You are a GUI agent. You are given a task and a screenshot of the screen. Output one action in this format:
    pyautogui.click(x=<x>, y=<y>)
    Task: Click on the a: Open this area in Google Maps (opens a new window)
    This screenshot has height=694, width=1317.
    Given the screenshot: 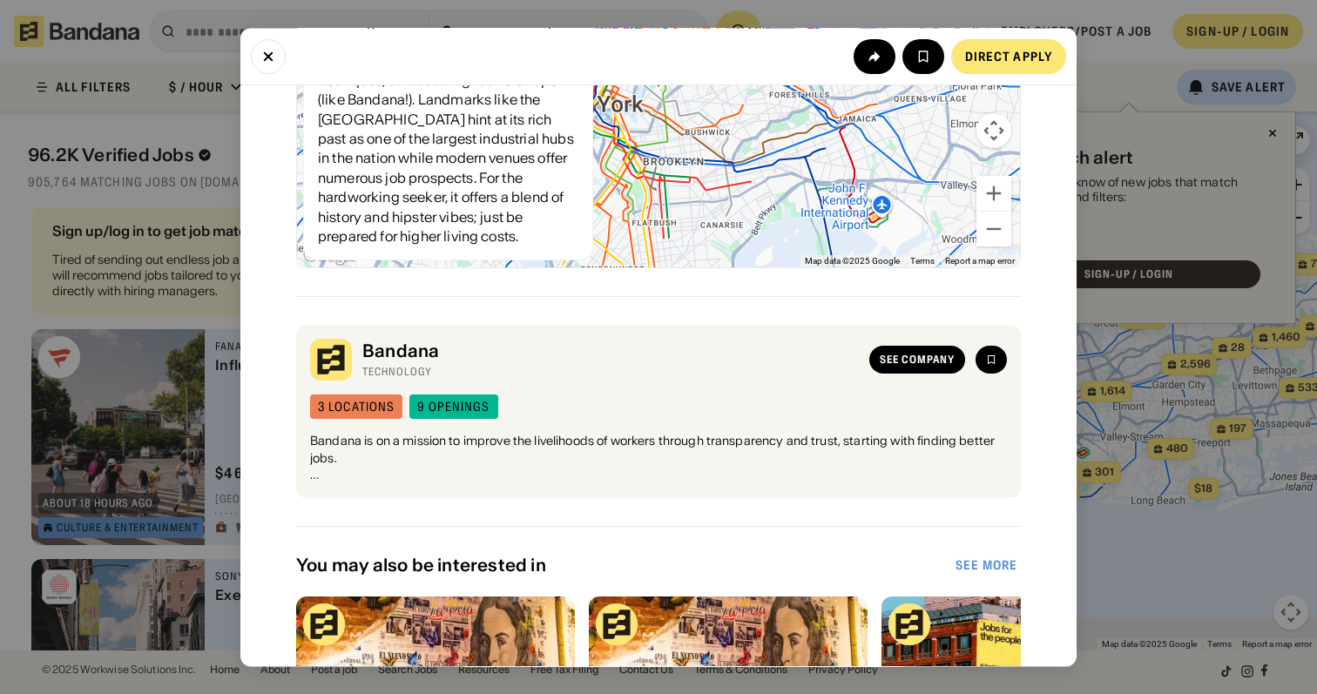 What is the action you would take?
    pyautogui.click(x=330, y=257)
    